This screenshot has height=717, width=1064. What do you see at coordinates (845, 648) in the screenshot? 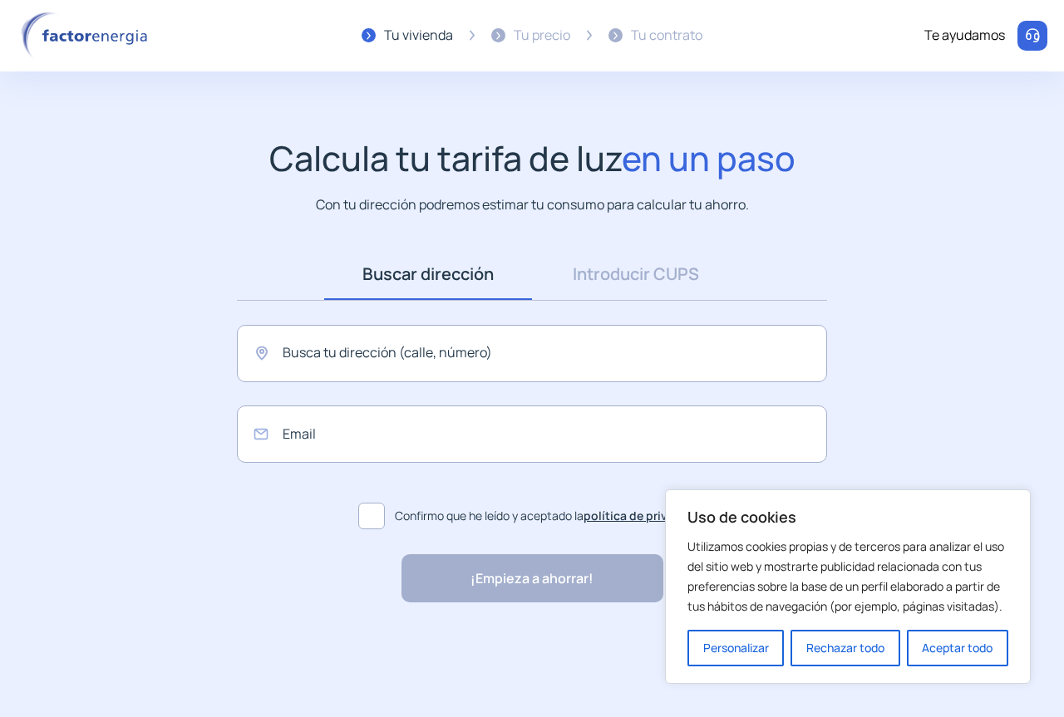
I see `button: Rechazar todo` at bounding box center [845, 648].